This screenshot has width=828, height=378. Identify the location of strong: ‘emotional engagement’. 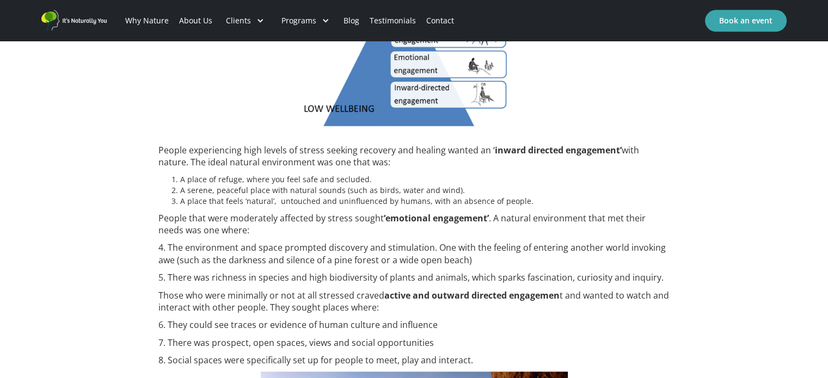
(436, 218).